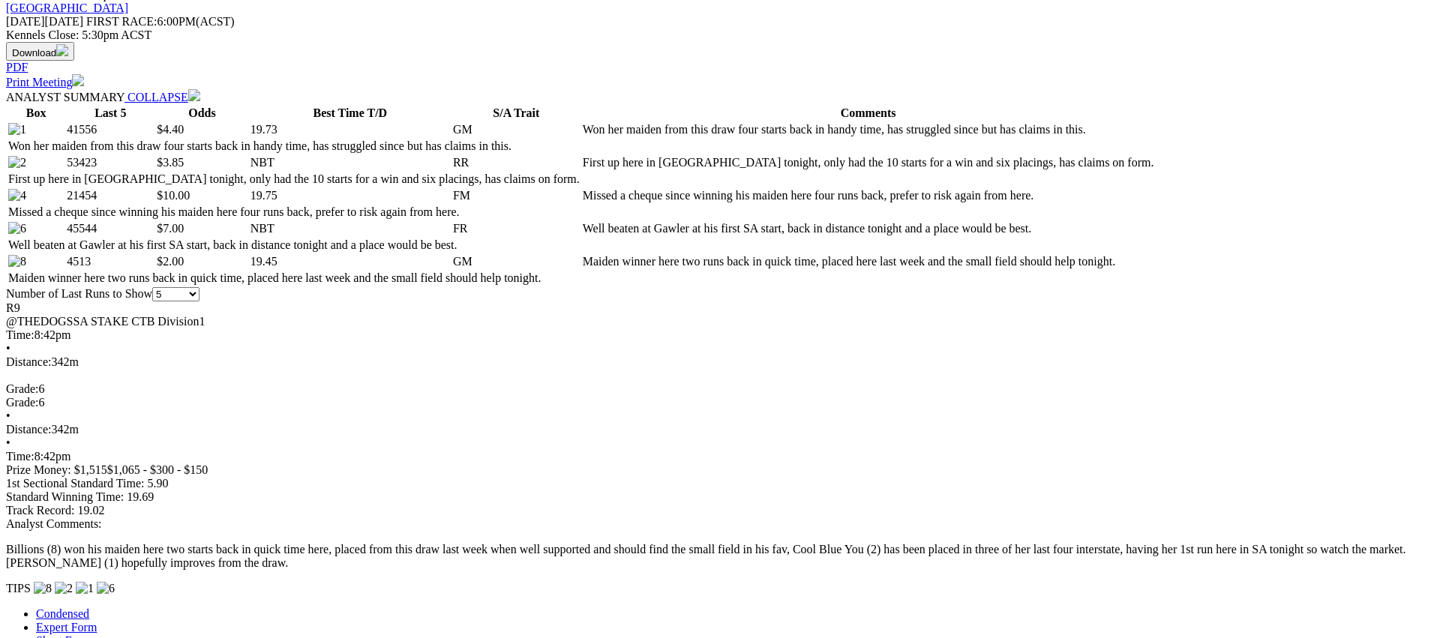  I want to click on span: Track Record:, so click(40, 510).